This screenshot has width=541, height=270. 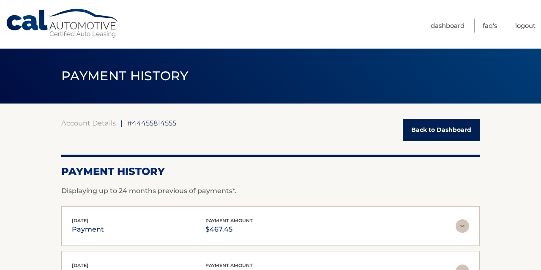 What do you see at coordinates (442, 130) in the screenshot?
I see `a: Back to Dashboard` at bounding box center [442, 130].